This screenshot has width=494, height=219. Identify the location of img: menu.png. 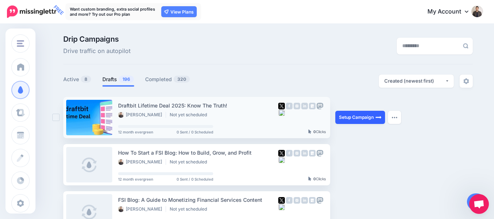
(20, 43).